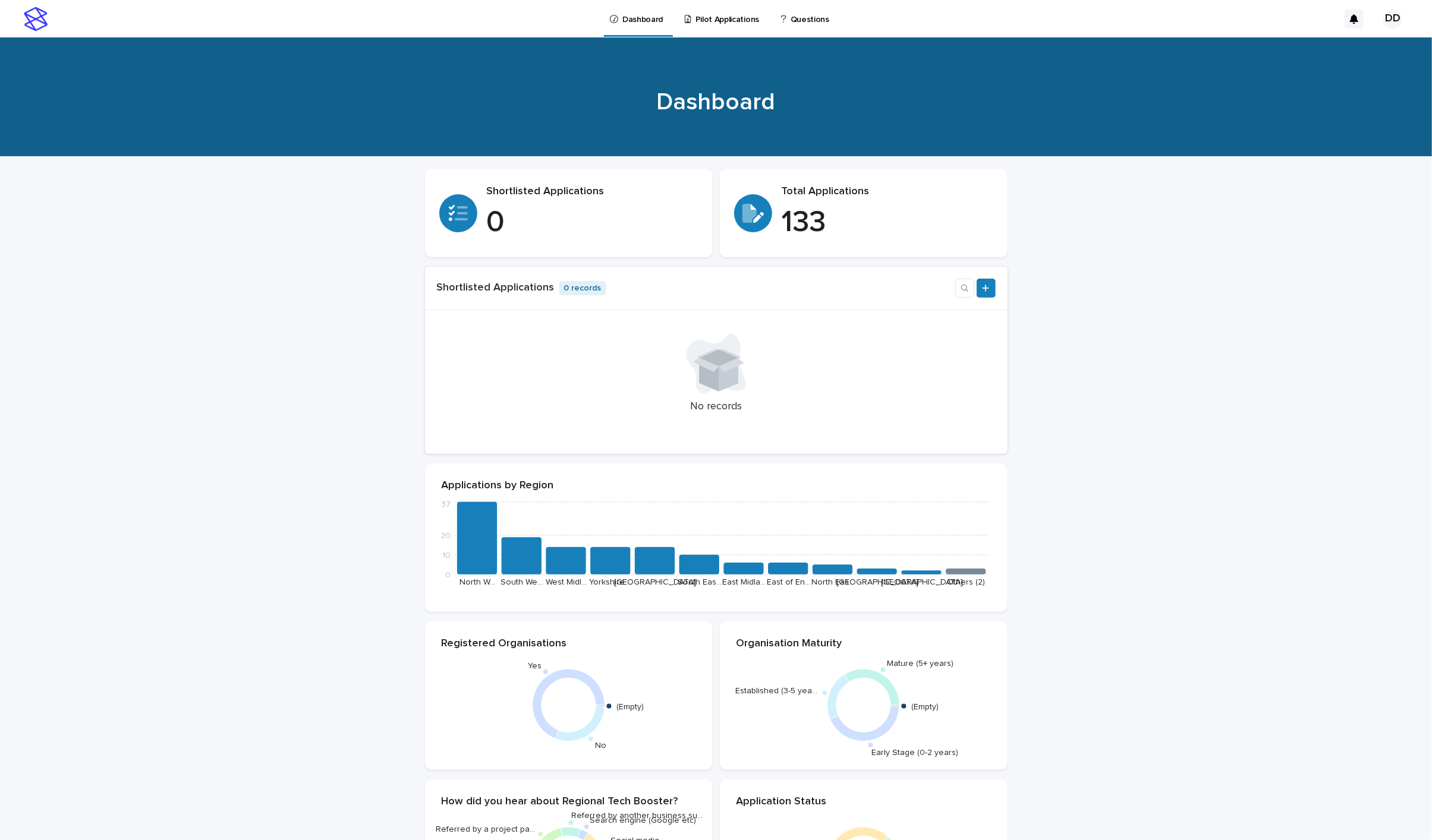 This screenshot has height=840, width=1432. I want to click on a: Shortlisted Applications, so click(496, 288).